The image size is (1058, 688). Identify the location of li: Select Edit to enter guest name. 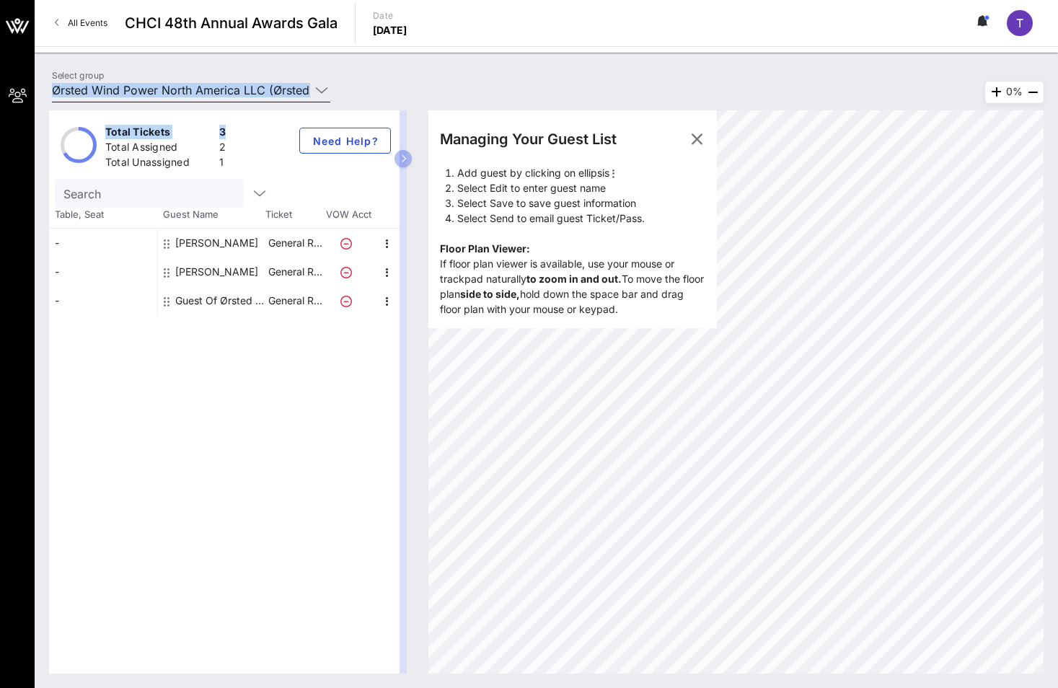
(581, 188).